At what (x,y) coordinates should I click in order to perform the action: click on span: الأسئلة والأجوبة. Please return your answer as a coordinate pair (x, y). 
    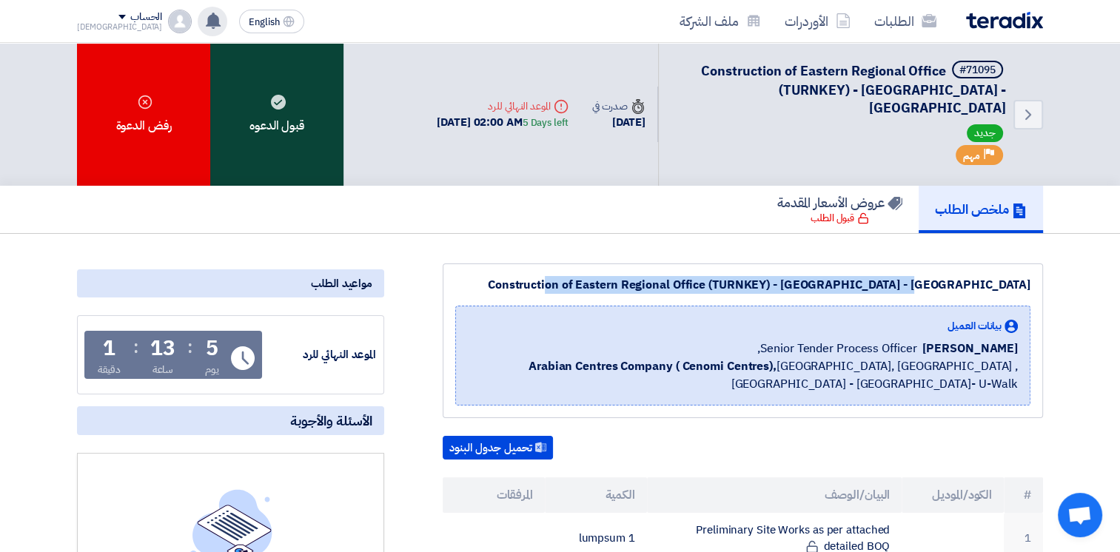
    Looking at the image, I should click on (331, 420).